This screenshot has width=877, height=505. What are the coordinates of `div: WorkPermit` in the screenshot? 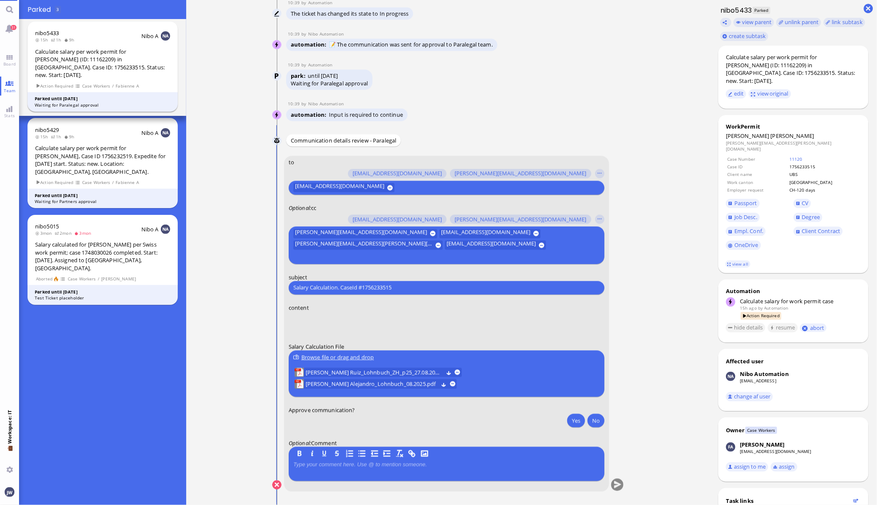 It's located at (793, 127).